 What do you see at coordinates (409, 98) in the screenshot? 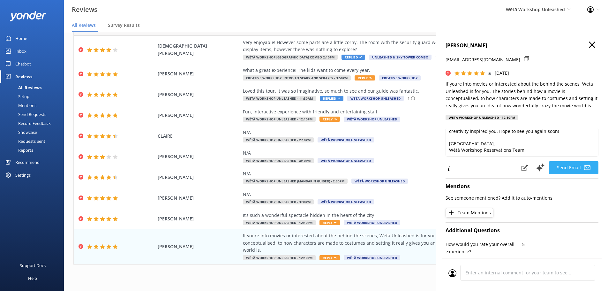
I see `p: 1` at bounding box center [409, 98].